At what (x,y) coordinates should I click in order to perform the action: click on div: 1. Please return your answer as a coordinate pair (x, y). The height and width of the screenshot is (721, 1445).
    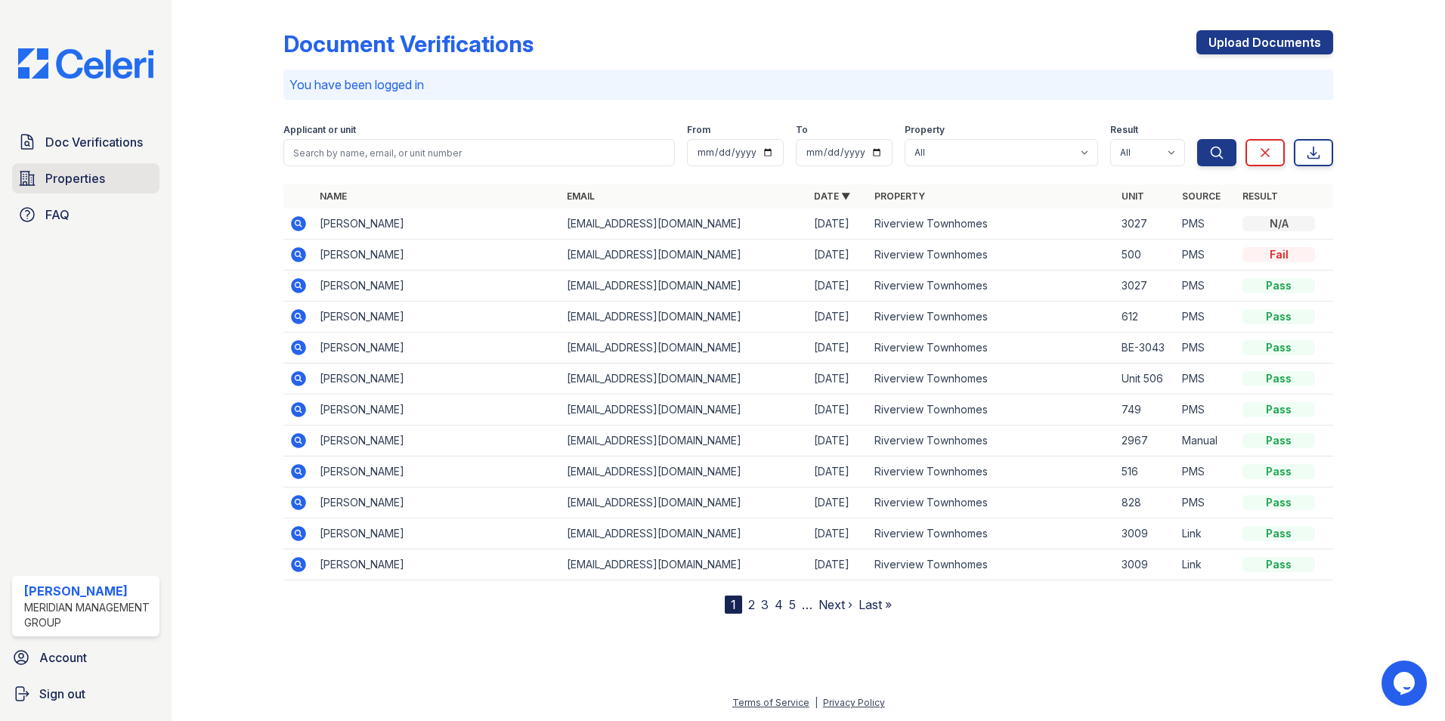
    Looking at the image, I should click on (733, 605).